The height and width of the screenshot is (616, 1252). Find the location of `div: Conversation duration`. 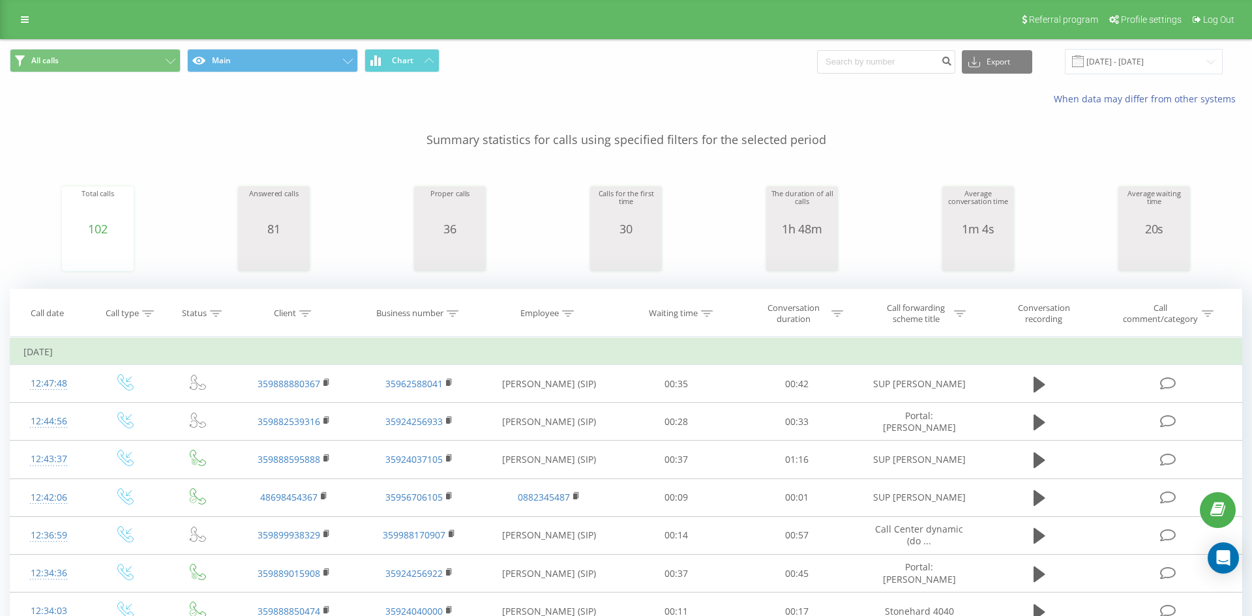

div: Conversation duration is located at coordinates (793, 314).